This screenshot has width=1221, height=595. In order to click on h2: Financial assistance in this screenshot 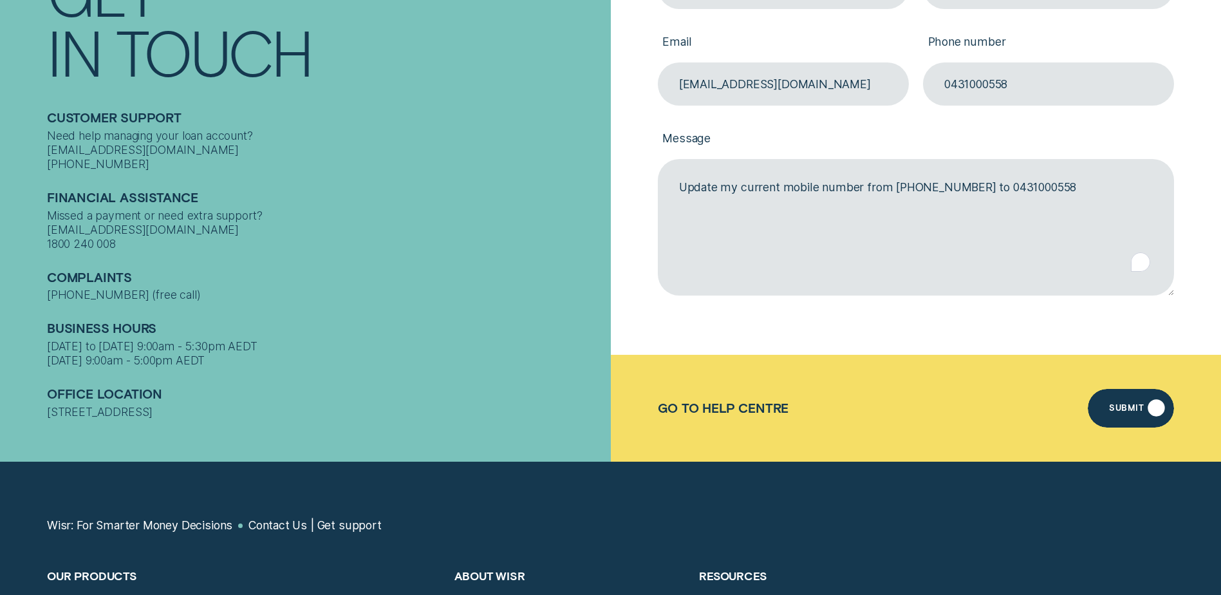, I will do `click(325, 199)`.